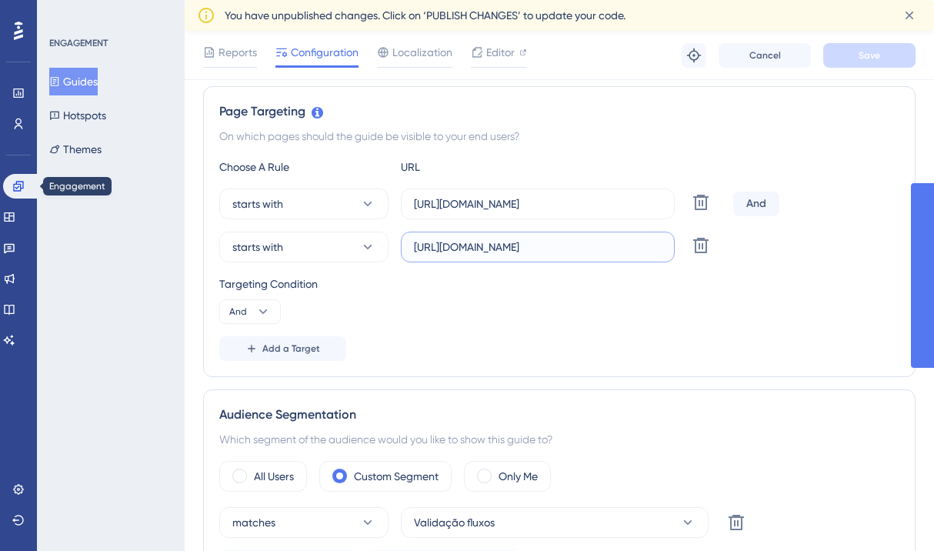 Image resolution: width=934 pixels, height=551 pixels. I want to click on div: Choose A Rule, so click(304, 167).